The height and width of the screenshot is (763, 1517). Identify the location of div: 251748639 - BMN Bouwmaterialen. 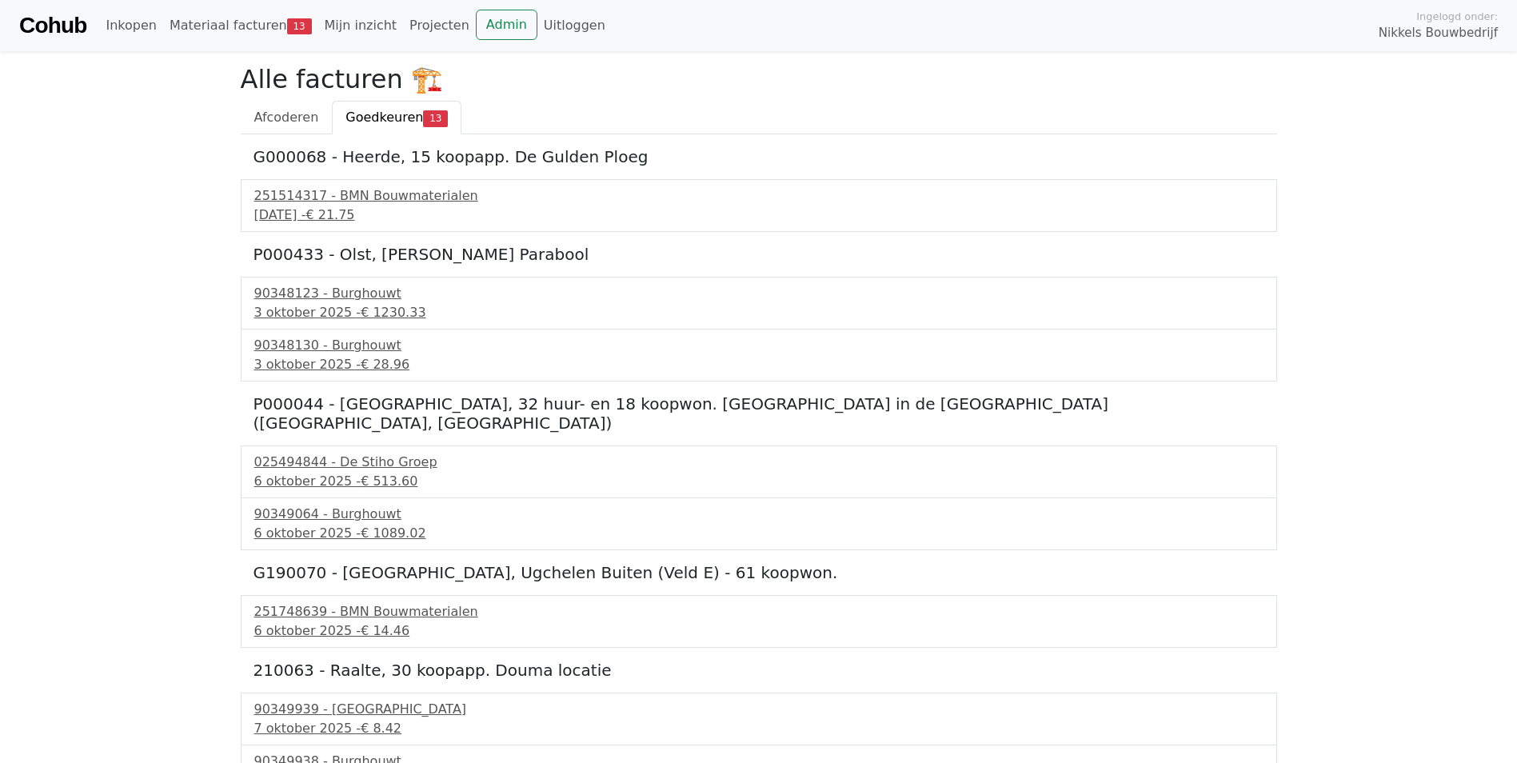
(759, 612).